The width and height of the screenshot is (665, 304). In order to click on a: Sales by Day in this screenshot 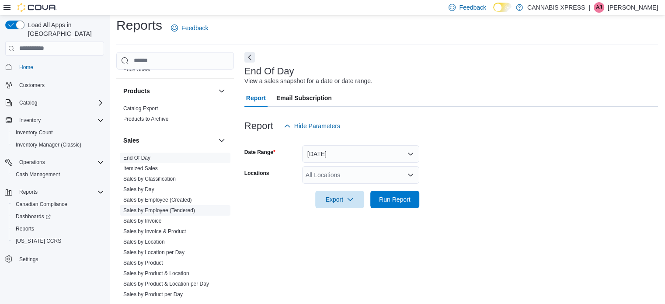, I will do `click(139, 189)`.